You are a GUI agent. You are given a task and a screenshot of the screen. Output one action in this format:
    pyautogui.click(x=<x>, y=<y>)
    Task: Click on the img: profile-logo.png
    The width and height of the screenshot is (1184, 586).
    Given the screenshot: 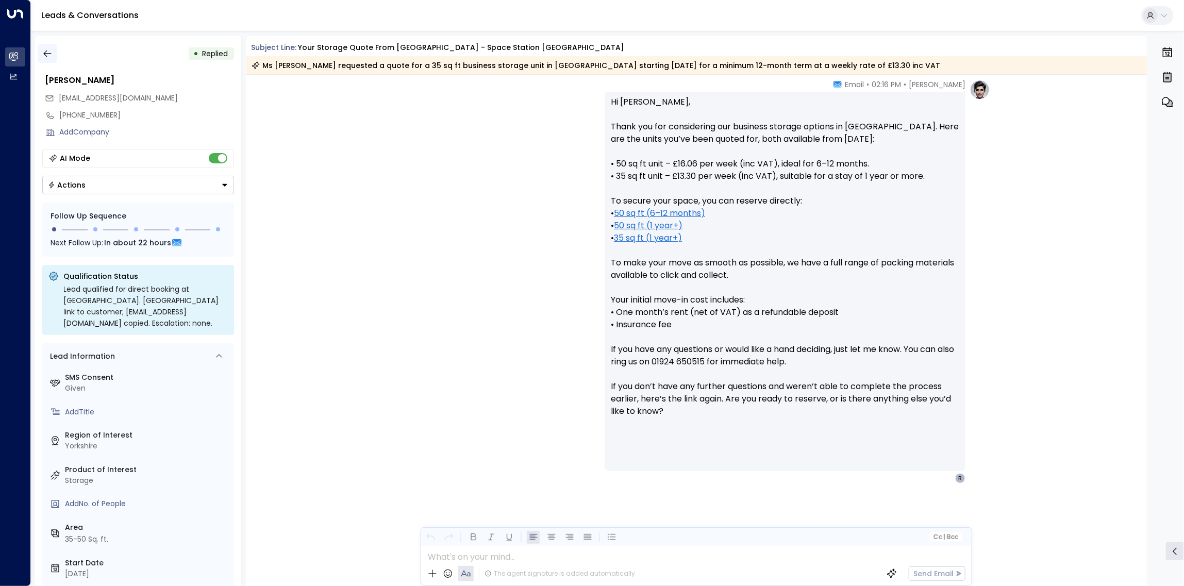 What is the action you would take?
    pyautogui.click(x=980, y=90)
    